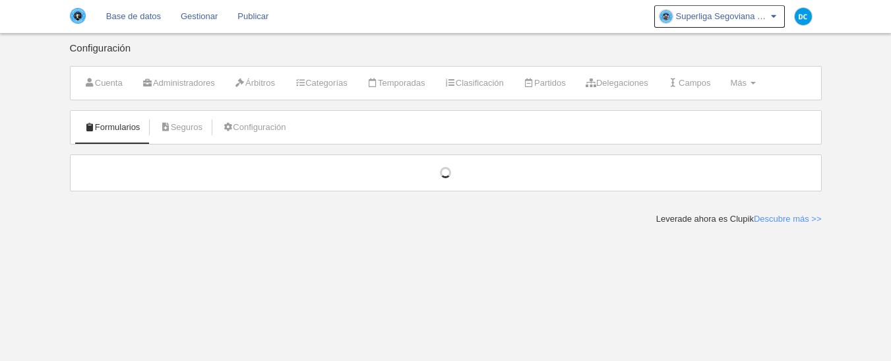 The height and width of the screenshot is (361, 891). What do you see at coordinates (739, 219) in the screenshot?
I see `div: Leverade ahora es Clupik` at bounding box center [739, 219].